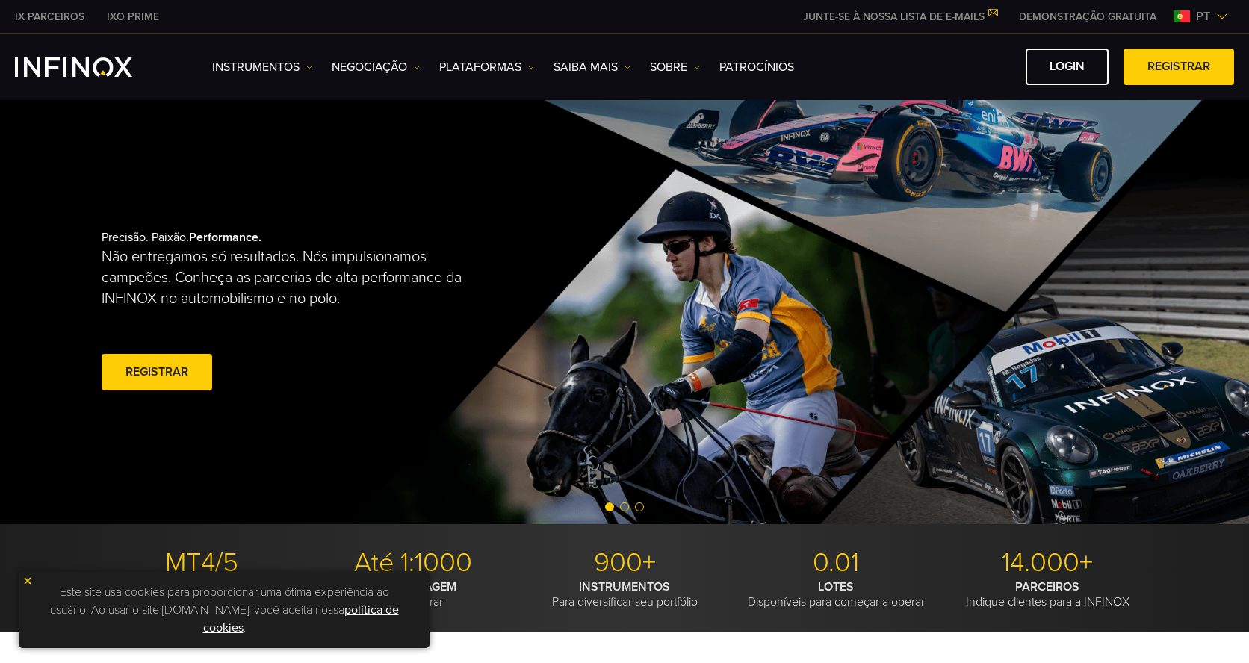 Image resolution: width=1249 pixels, height=663 pixels. I want to click on a: INFINOX MENU, so click(1088, 16).